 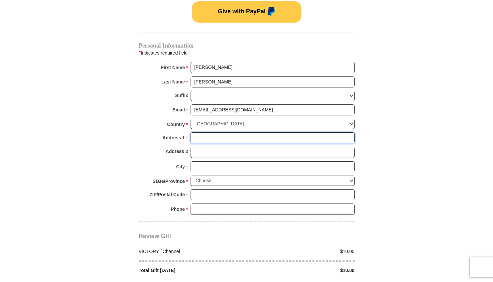 I want to click on h4: Personal Information, so click(x=247, y=46).